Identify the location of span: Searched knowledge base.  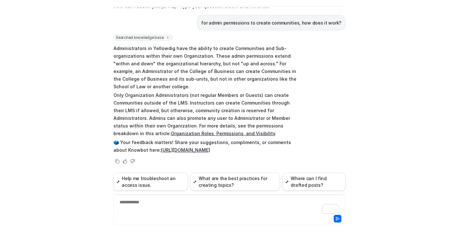
(143, 38).